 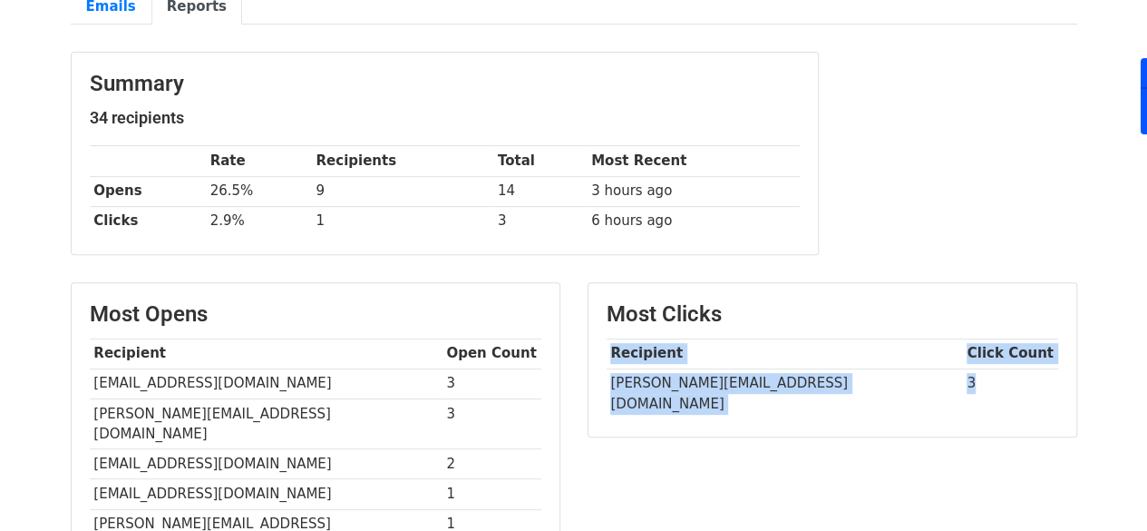 I want to click on h3: Summary, so click(x=444, y=83).